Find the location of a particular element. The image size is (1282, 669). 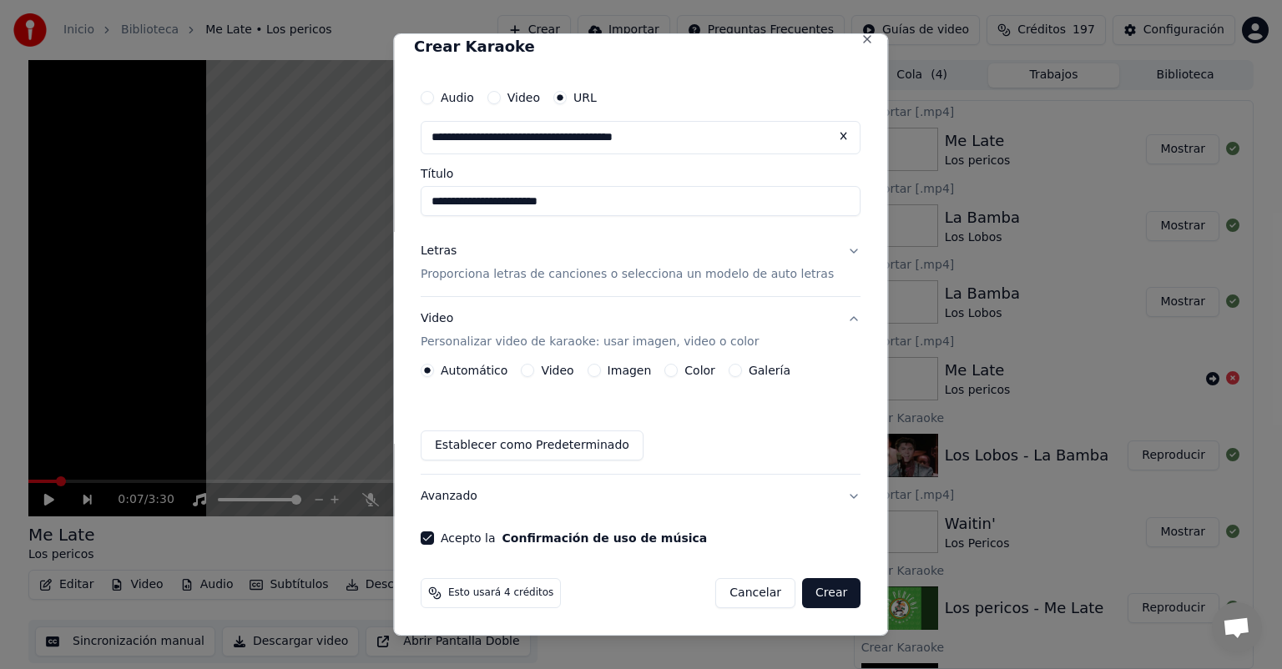

button: Crear is located at coordinates (831, 593).